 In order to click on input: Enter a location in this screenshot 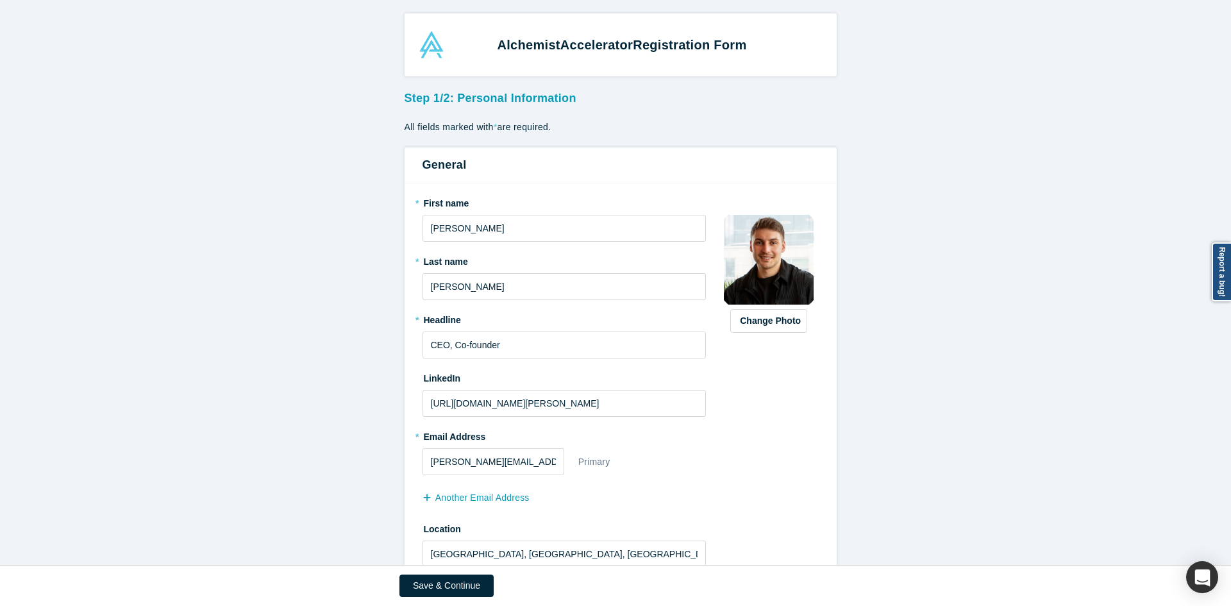, I will do `click(564, 554)`.